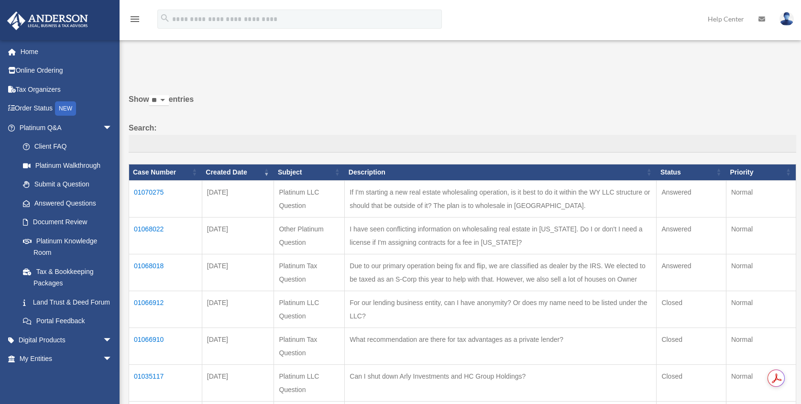 Image resolution: width=801 pixels, height=404 pixels. I want to click on th: Status: activate to sort column ascending, so click(692, 173).